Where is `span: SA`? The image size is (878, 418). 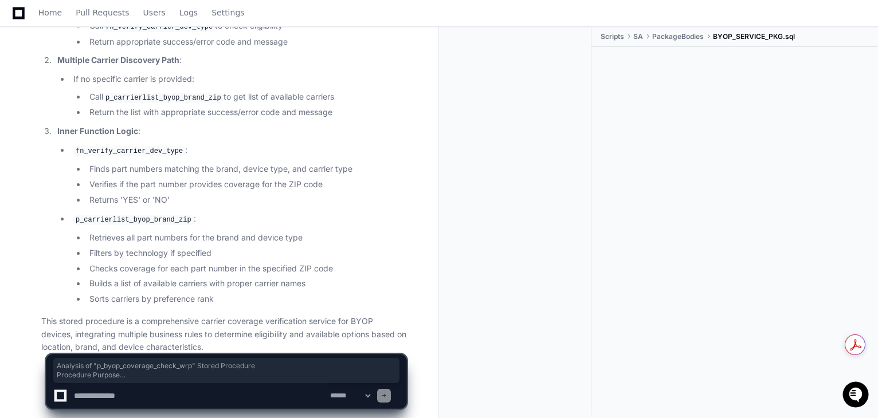
span: SA is located at coordinates (638, 37).